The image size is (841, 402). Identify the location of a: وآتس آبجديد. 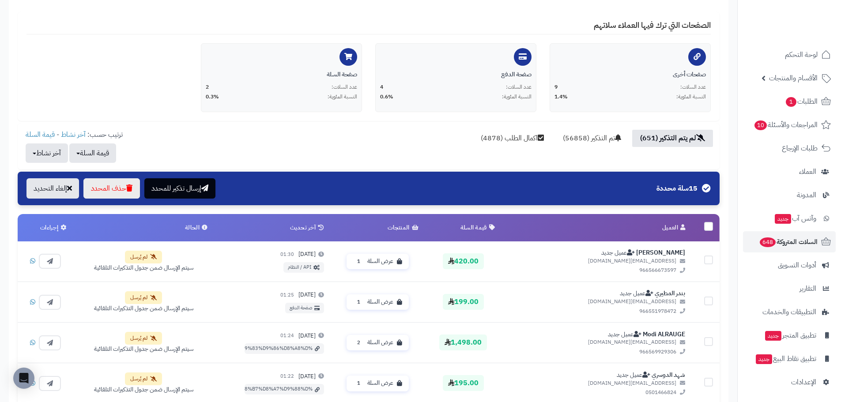
(790, 219).